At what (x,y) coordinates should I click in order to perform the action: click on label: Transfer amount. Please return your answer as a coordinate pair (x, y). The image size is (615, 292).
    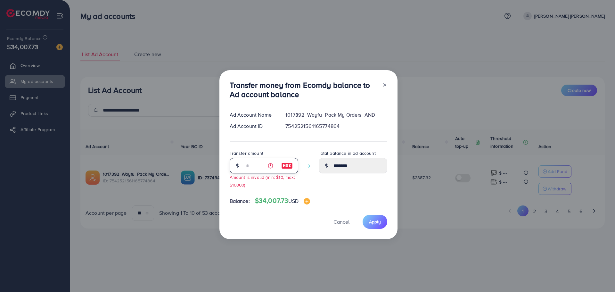
    Looking at the image, I should click on (246, 153).